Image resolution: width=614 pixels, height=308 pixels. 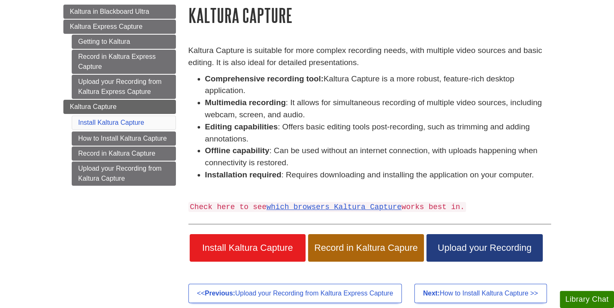 I want to click on span: Kaltura Capture, so click(x=93, y=106).